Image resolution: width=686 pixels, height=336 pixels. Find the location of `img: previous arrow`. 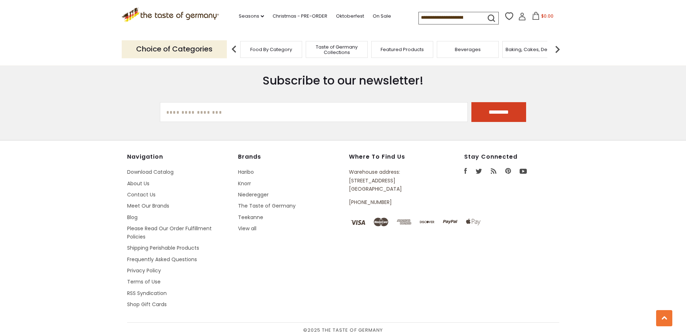

img: previous arrow is located at coordinates (234, 49).